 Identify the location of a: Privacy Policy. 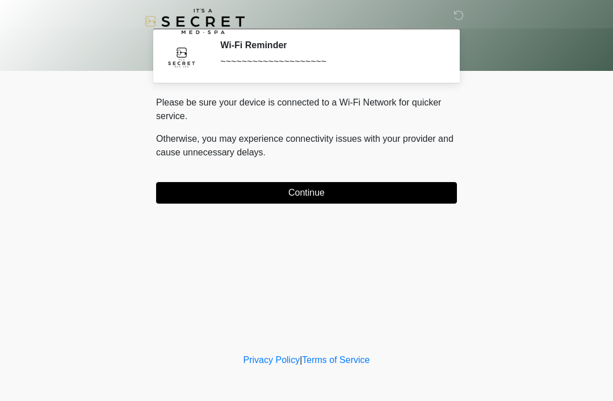
(272, 360).